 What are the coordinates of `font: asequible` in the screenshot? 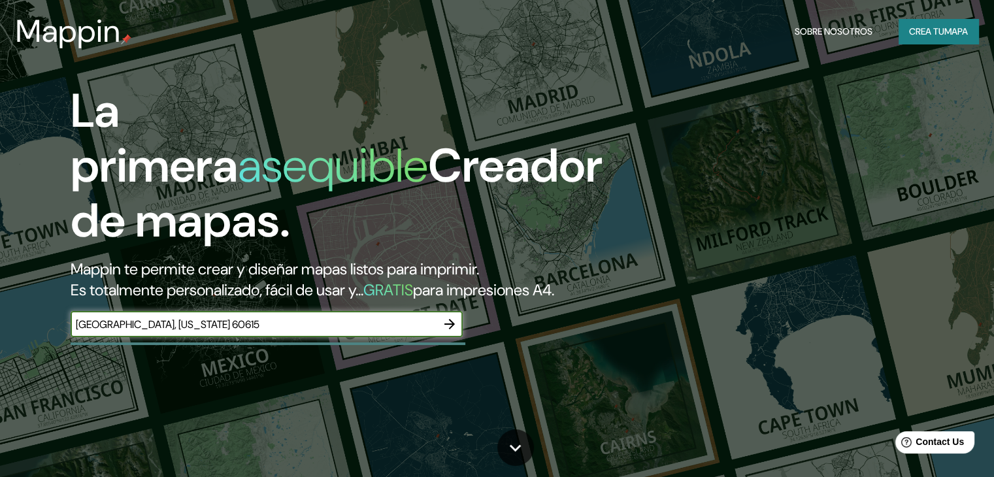 It's located at (333, 165).